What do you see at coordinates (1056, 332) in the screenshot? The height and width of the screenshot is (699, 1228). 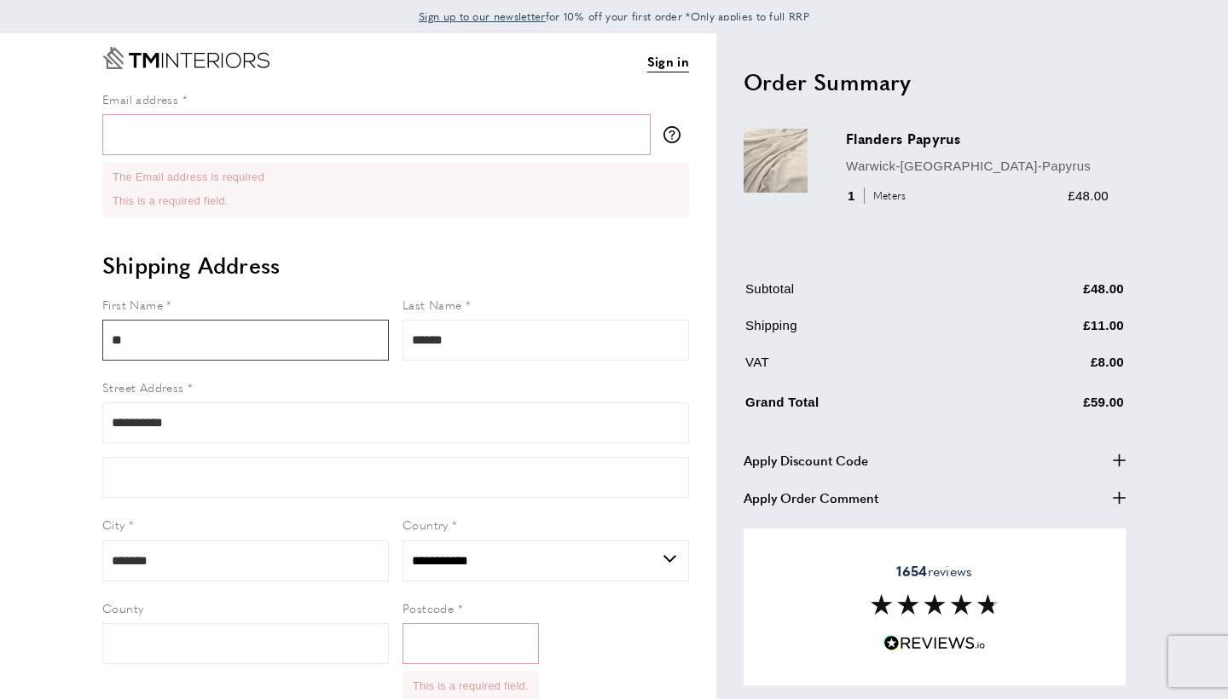 I see `td: £11.00` at bounding box center [1056, 332].